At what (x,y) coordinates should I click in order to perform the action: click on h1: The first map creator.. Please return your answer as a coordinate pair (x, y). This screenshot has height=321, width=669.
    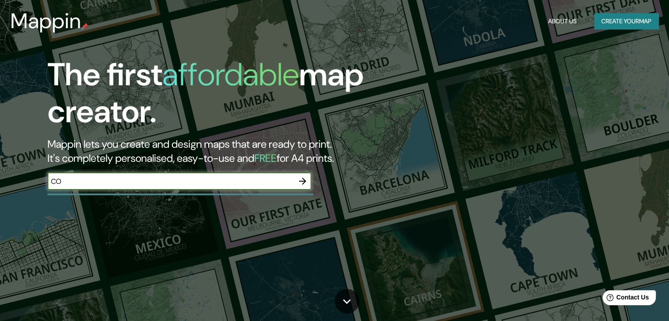
    Looking at the image, I should click on (214, 97).